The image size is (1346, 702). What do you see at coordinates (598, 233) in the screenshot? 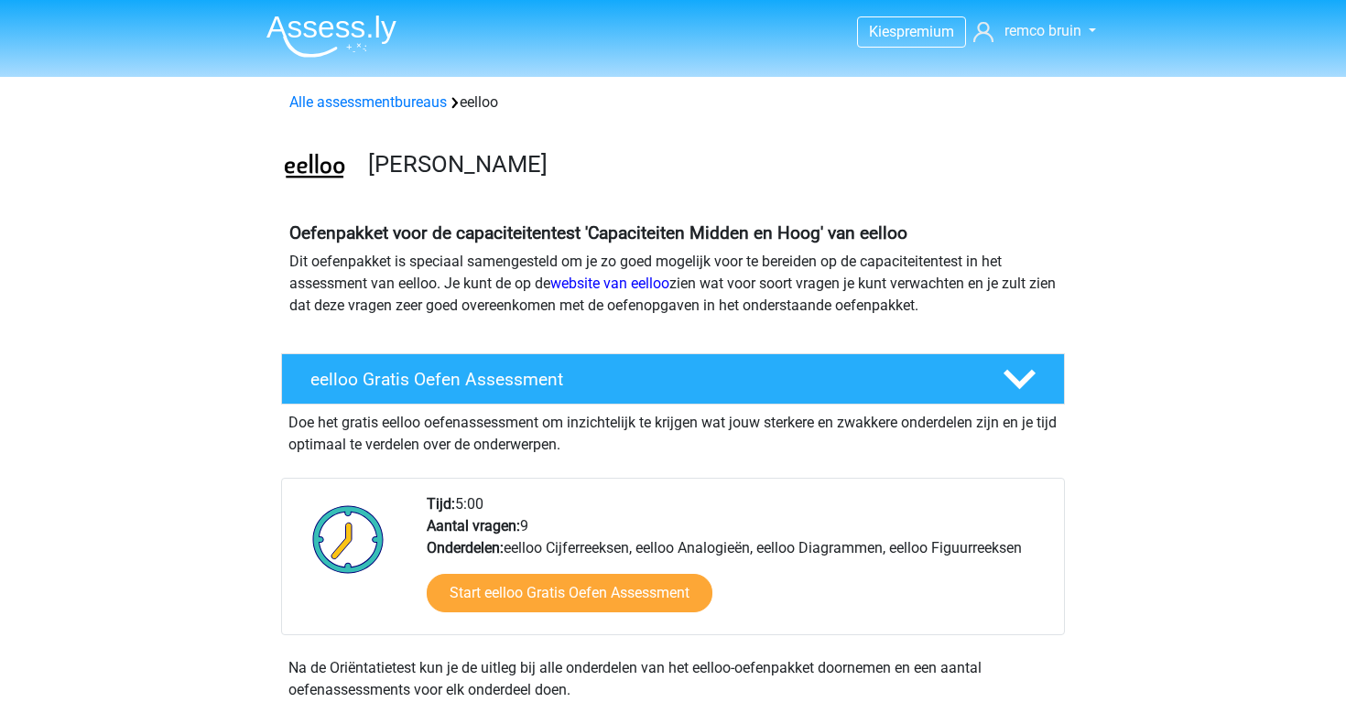
I see `b: Oefenpakket voor de capaciteitentest 'Capaciteiten Midden en Hoog' van eelloo` at bounding box center [598, 233].